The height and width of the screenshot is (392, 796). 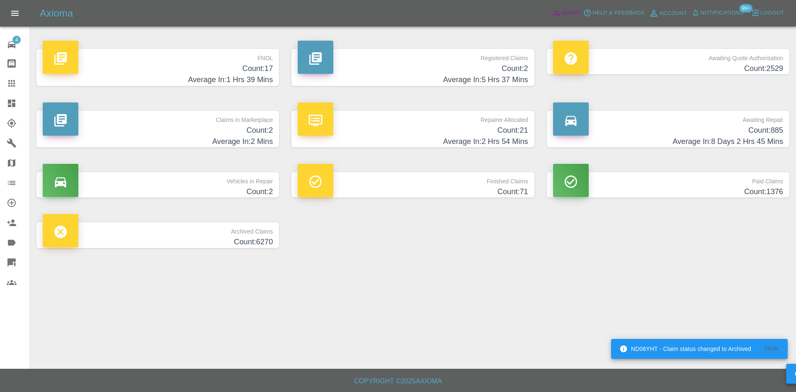 What do you see at coordinates (413, 185) in the screenshot?
I see `a: Finished ClaimsCount:71` at bounding box center [413, 185].